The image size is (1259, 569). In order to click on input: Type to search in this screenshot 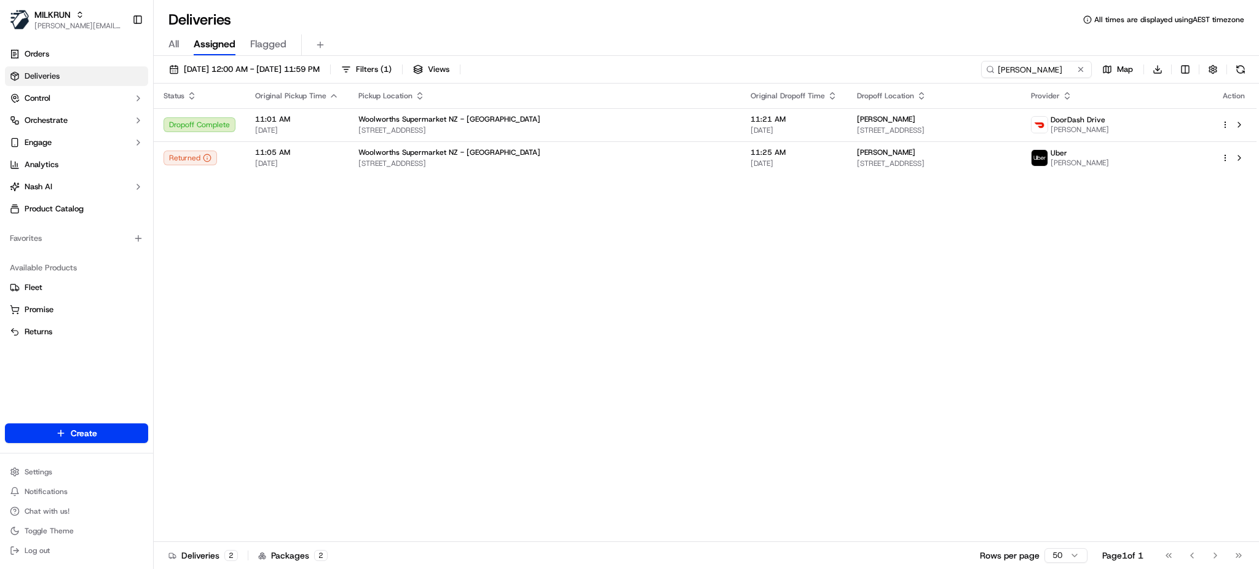, I will do `click(1037, 69)`.